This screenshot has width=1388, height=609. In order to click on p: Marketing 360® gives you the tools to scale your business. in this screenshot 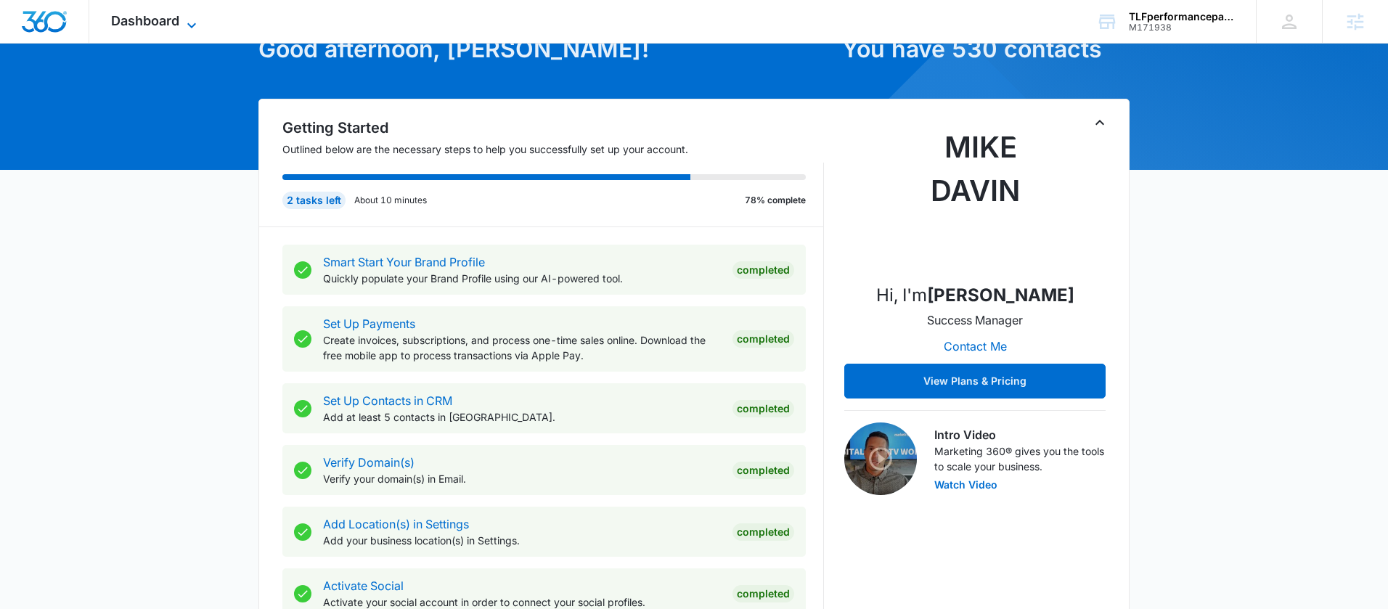, I will do `click(1020, 459)`.